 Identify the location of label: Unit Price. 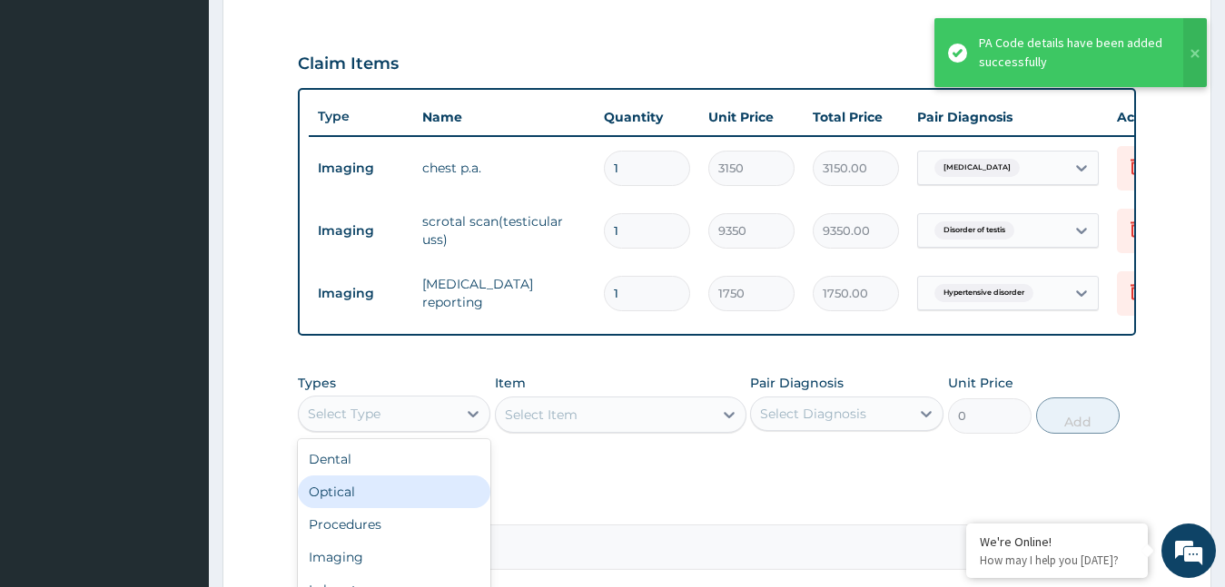
(980, 383).